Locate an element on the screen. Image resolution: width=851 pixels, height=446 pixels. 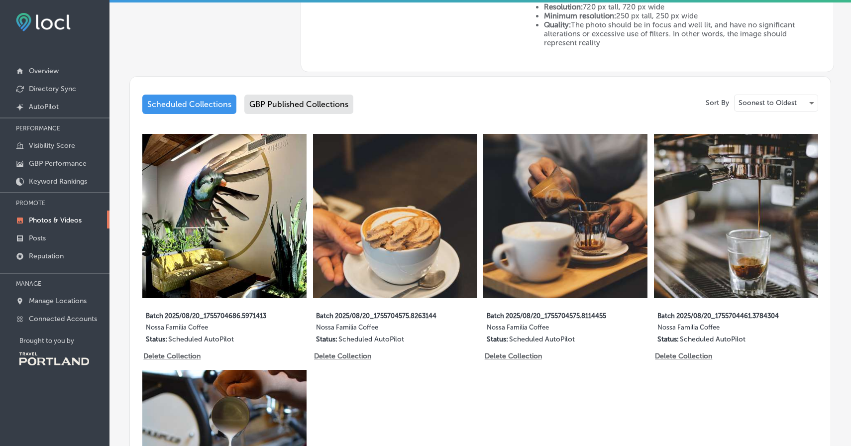
strong: Resolution: is located at coordinates (563, 7).